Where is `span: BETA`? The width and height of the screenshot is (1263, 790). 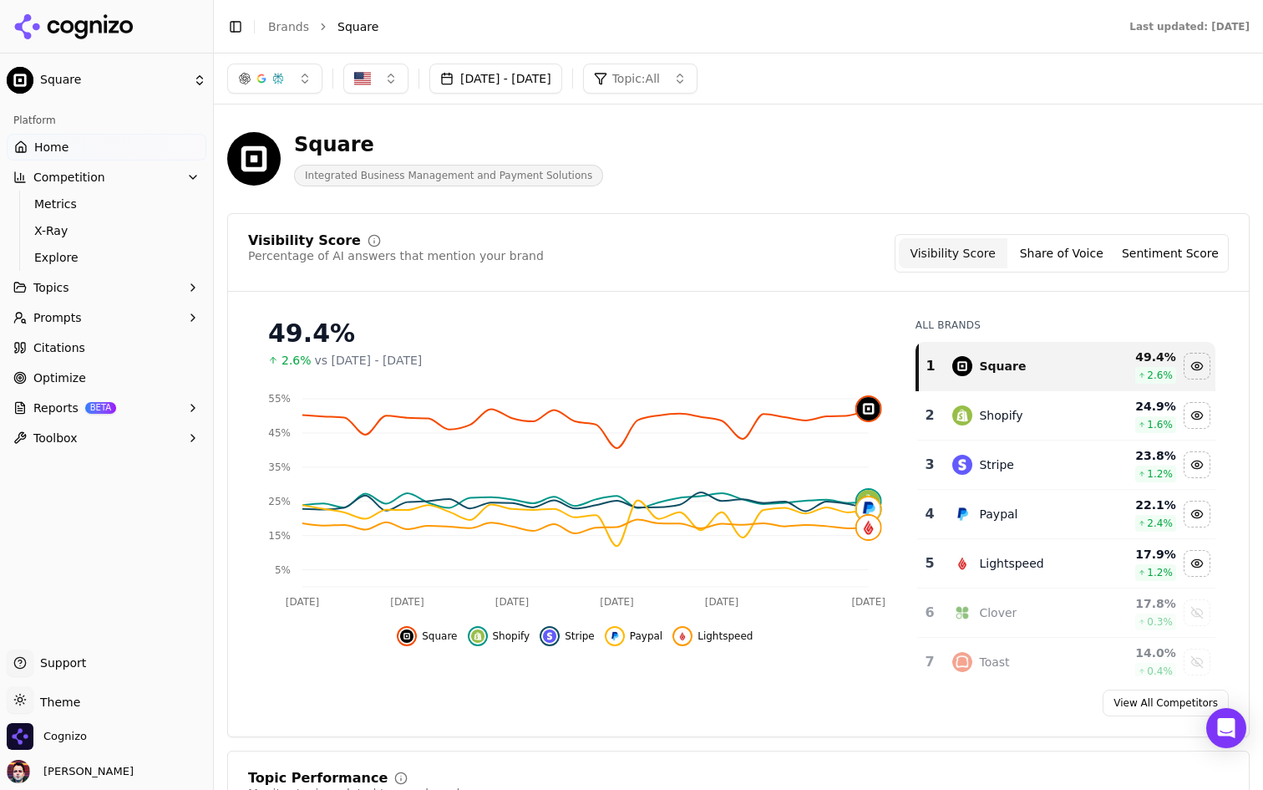
span: BETA is located at coordinates (100, 408).